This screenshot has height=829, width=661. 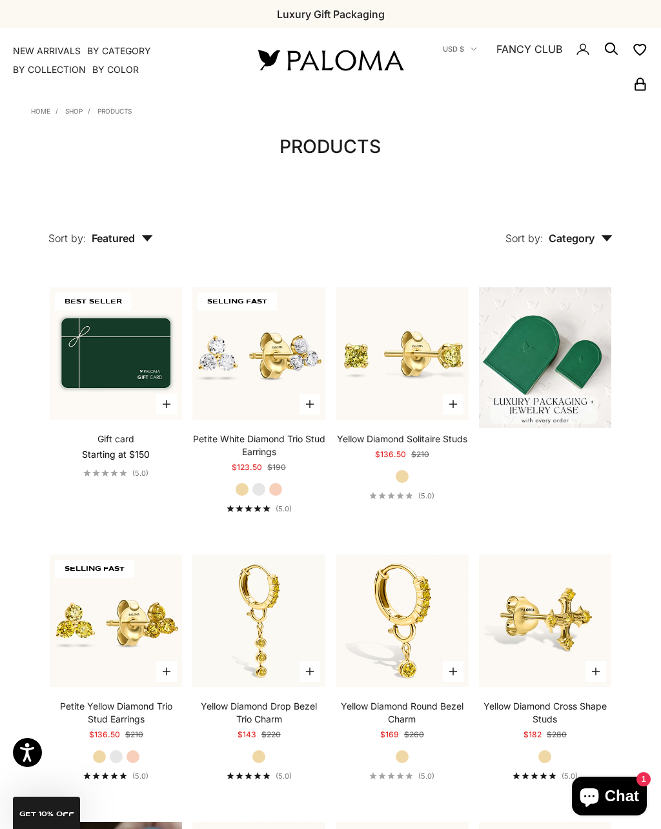 What do you see at coordinates (122, 238) in the screenshot?
I see `span: Featured` at bounding box center [122, 238].